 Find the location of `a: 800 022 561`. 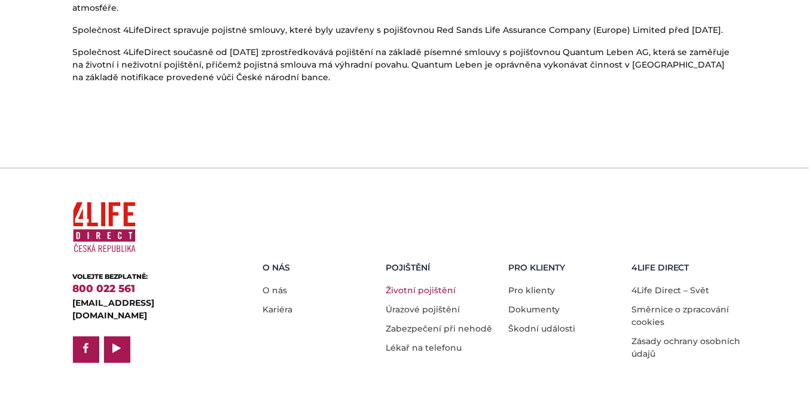

a: 800 022 561 is located at coordinates (104, 288).